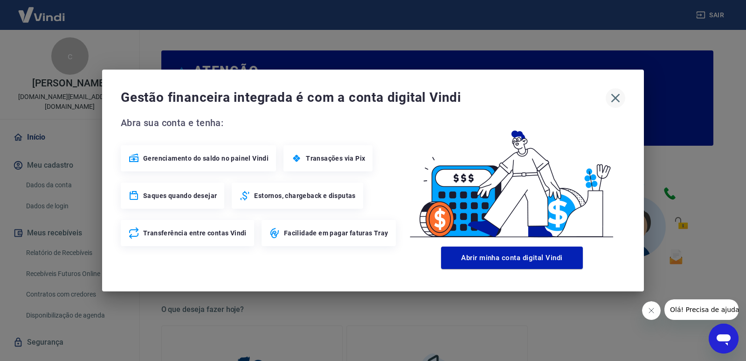 The height and width of the screenshot is (361, 746). Describe the element at coordinates (512, 257) in the screenshot. I see `button: Abrir minha conta digital Vindi` at that location.